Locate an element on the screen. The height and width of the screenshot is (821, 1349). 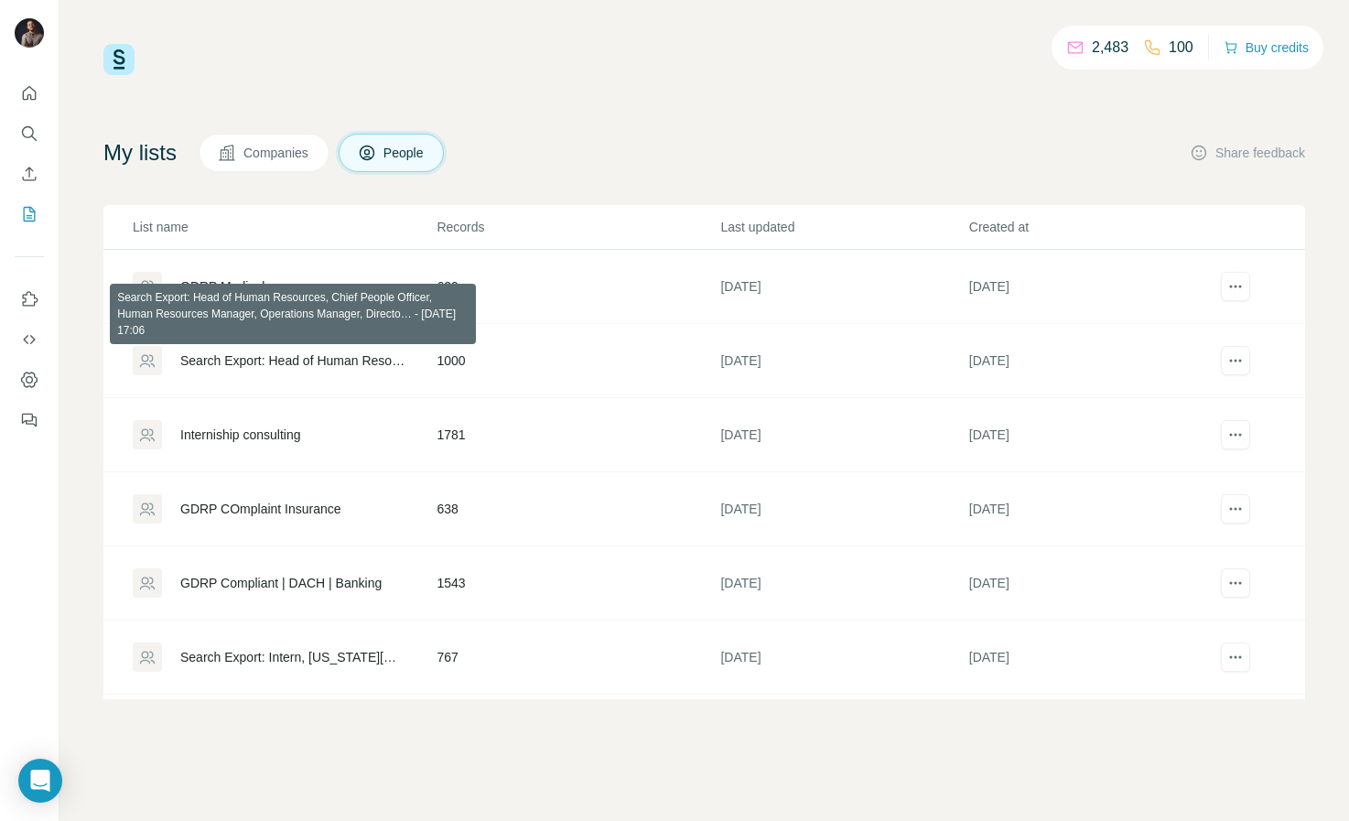
div: GDRP COmplaint Insurance is located at coordinates (261, 509).